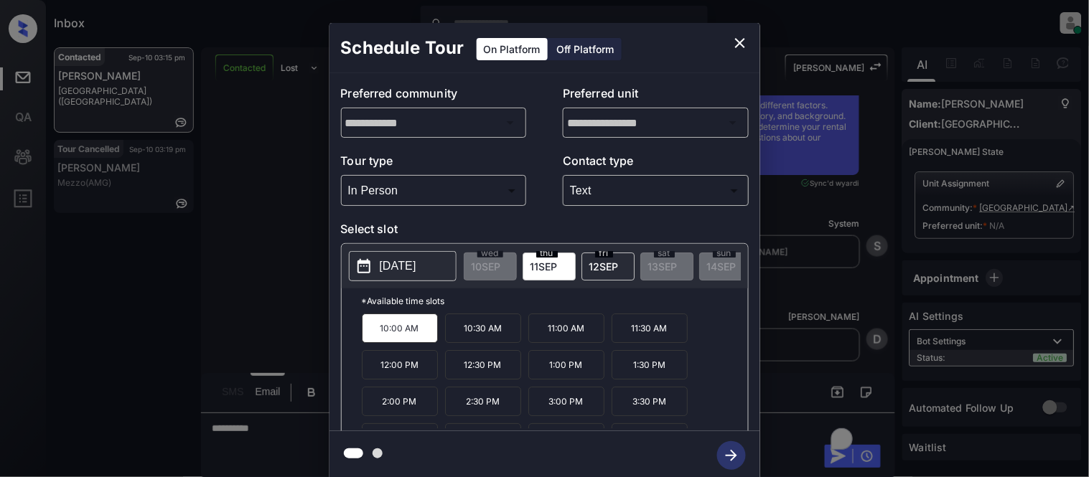 This screenshot has height=477, width=1089. What do you see at coordinates (545, 232) in the screenshot?
I see `p: Select slot` at bounding box center [545, 232].